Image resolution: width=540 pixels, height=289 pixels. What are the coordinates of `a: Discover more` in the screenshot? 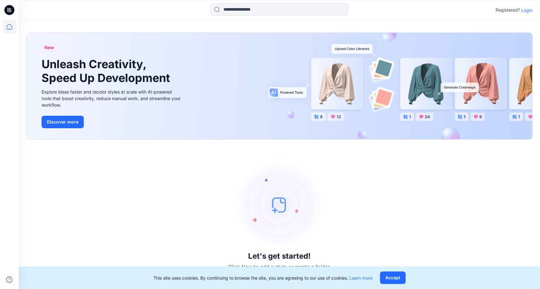 It's located at (112, 122).